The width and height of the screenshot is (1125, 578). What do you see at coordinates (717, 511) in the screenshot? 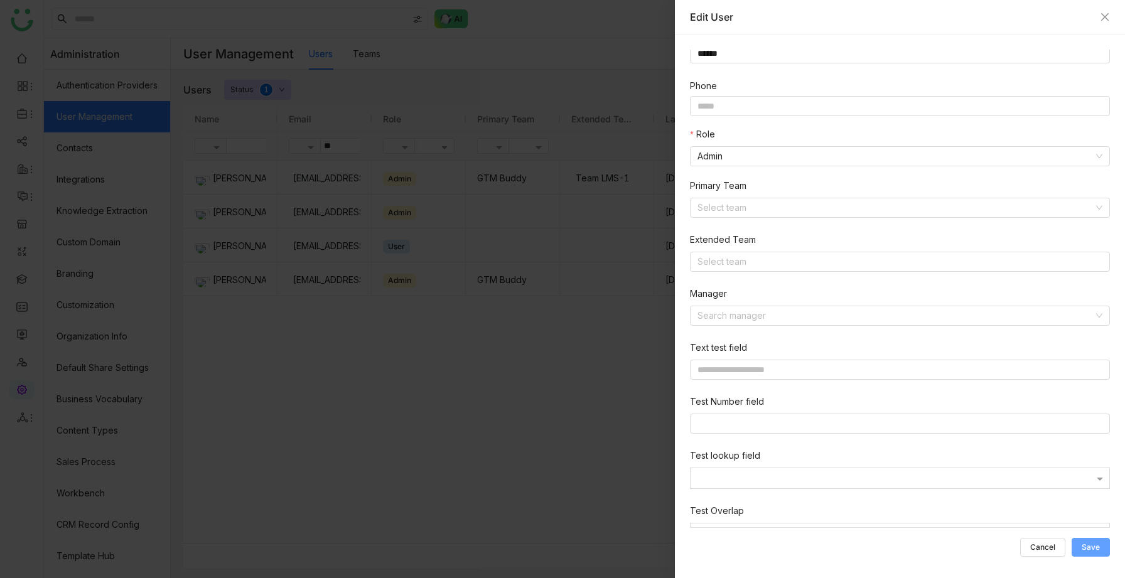
I see `label: Test Overlap` at bounding box center [717, 511].